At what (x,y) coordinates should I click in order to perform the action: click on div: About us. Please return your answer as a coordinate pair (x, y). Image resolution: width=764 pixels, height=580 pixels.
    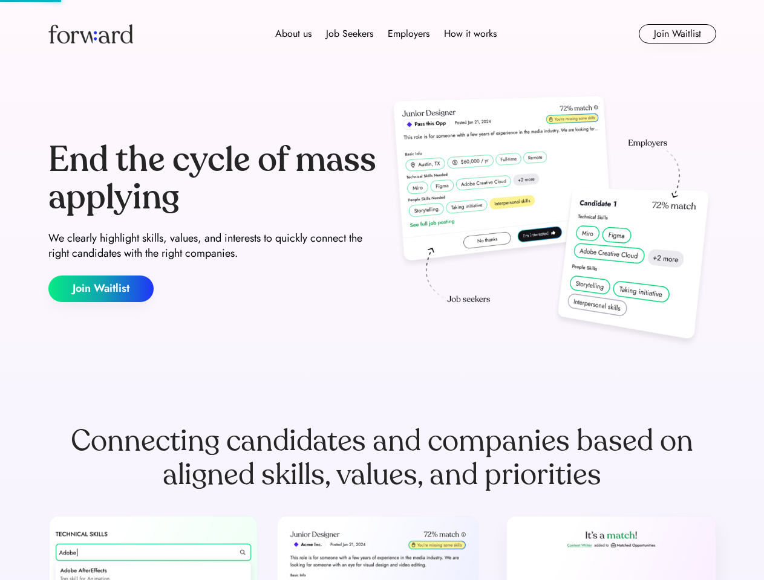
    Looking at the image, I should click on (293, 34).